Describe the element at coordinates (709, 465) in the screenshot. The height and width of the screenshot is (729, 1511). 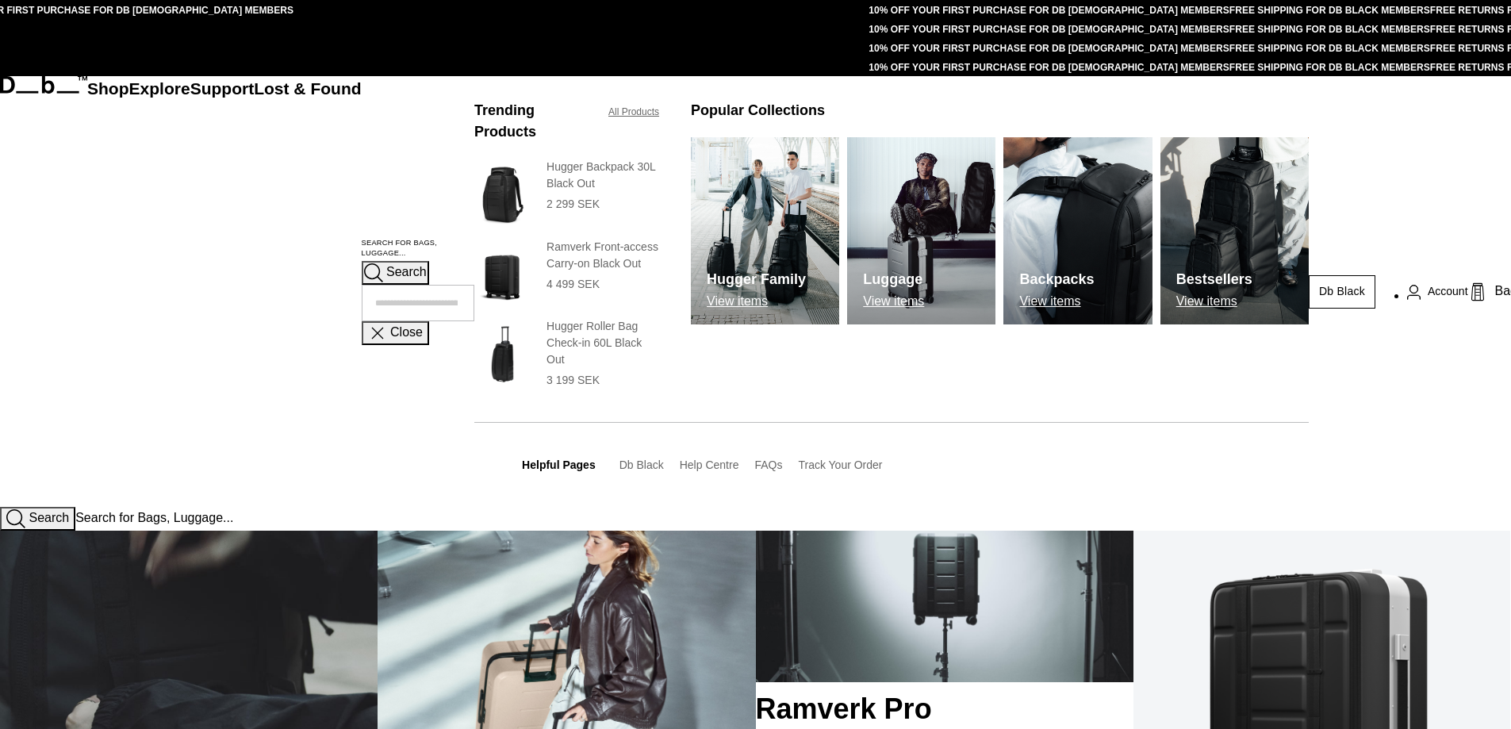
I see `a: Help Centre` at that location.